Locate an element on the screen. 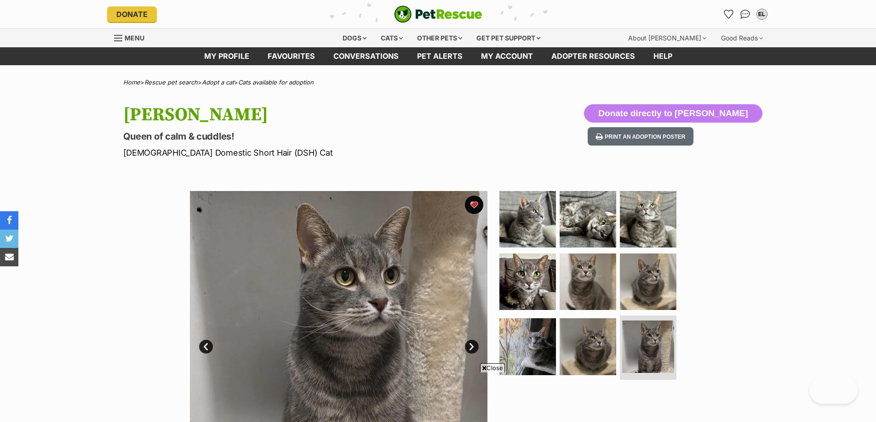 This screenshot has width=876, height=422. div: Get pet support is located at coordinates (508, 38).